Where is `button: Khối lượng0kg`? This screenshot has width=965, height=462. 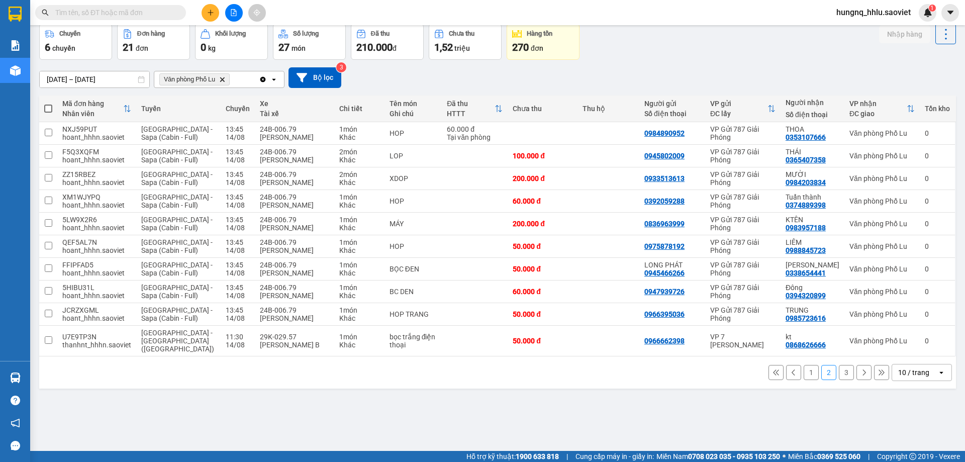
button: Khối lượng0kg is located at coordinates (231, 42).